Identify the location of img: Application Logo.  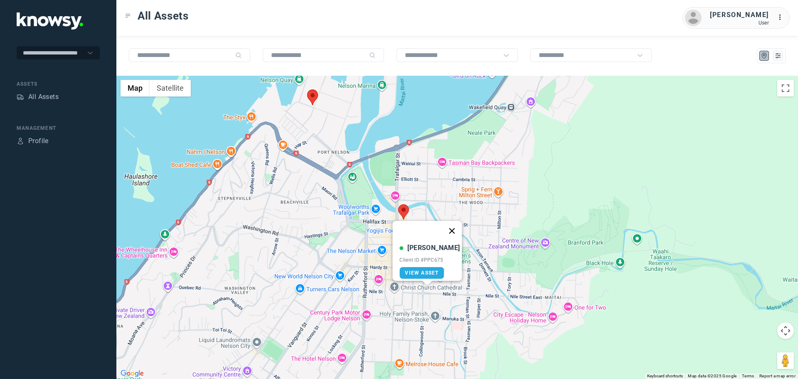
(50, 21).